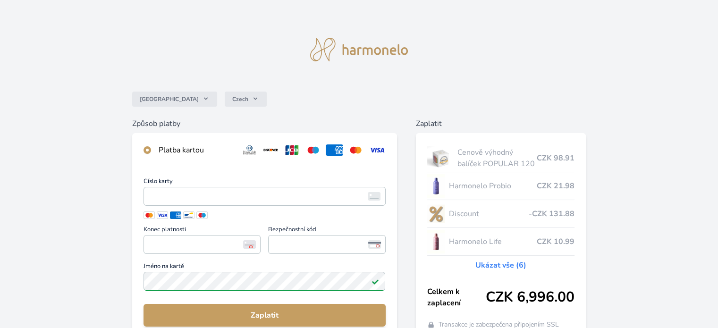 The height and width of the screenshot is (328, 718). What do you see at coordinates (551, 214) in the screenshot?
I see `span: -CZK 131.88` at bounding box center [551, 214].